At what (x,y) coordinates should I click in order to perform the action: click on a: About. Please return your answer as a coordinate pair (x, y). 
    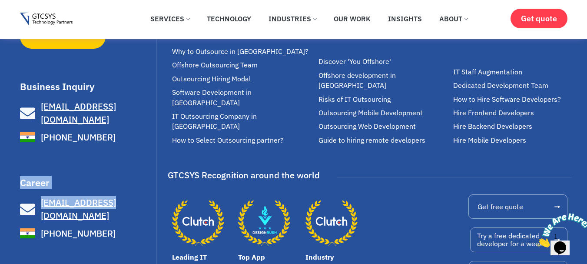
    Looking at the image, I should click on (453, 19).